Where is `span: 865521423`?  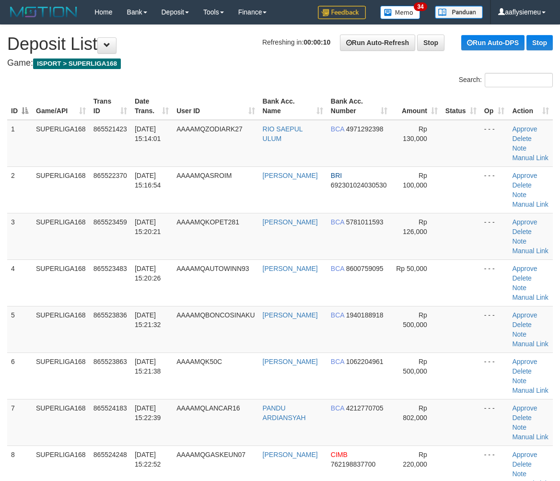 span: 865521423 is located at coordinates (110, 129).